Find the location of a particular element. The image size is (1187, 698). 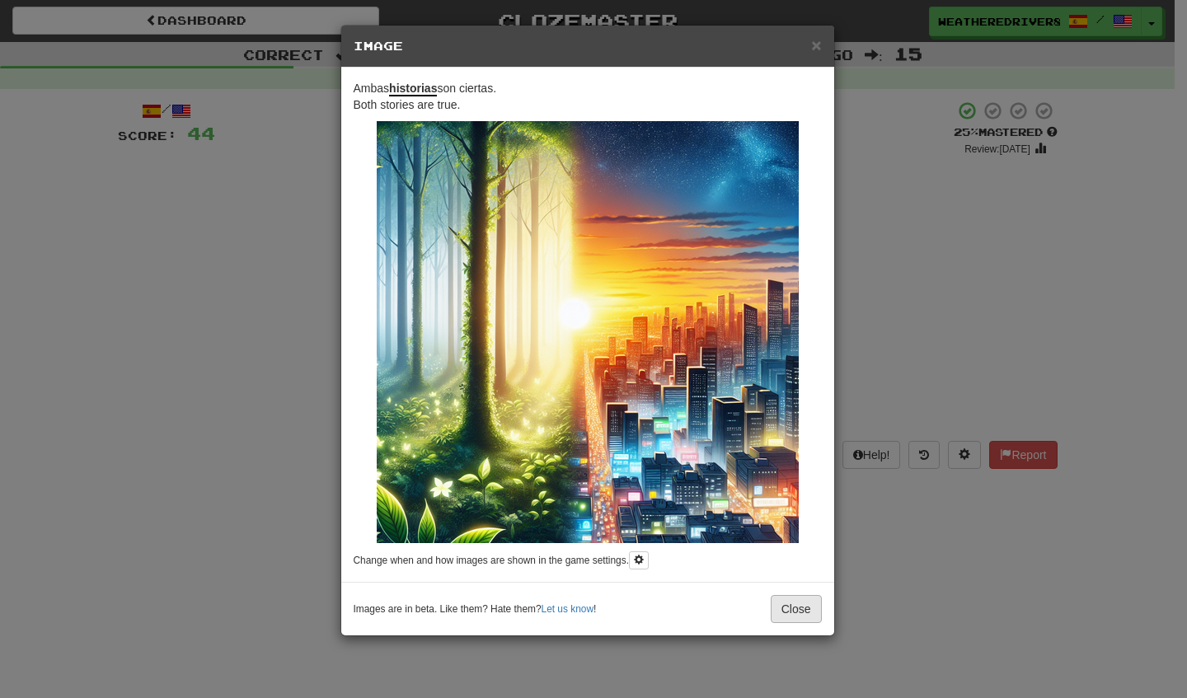

small: Change when and how images are shown in the game settings. is located at coordinates (491, 561).